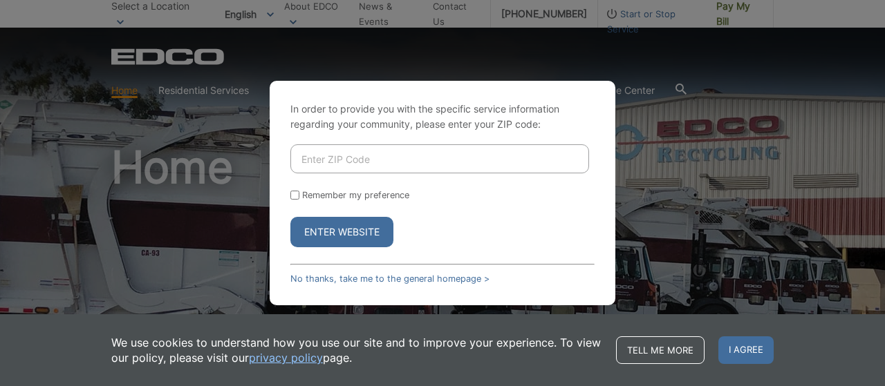 The width and height of the screenshot is (885, 386). I want to click on p: In order to provide you with the specific service information regarding your community, please en..., so click(442, 117).